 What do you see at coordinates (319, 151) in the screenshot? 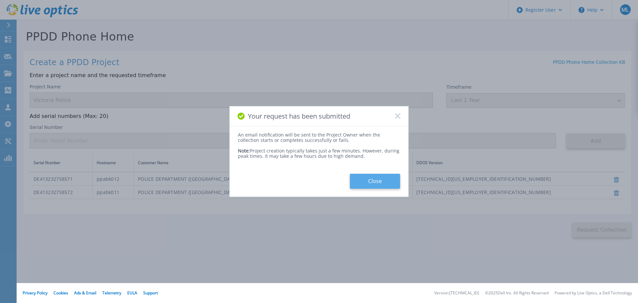
I see `div: Project creation typically takes just a few minutes. However, during peak times, it may take a fe...` at bounding box center [319, 151].